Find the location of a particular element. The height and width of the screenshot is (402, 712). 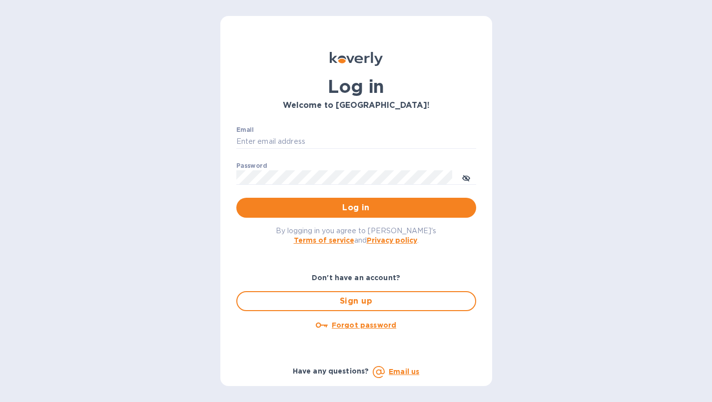

a: Privacy policy is located at coordinates (392, 240).